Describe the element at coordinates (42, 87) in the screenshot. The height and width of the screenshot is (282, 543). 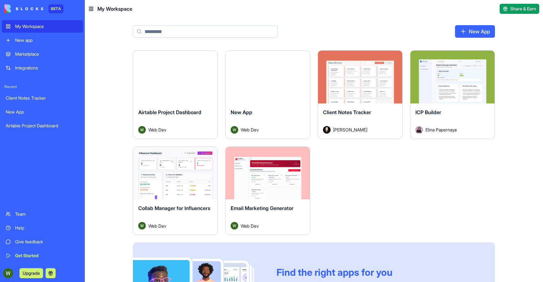
I see `span: Recent` at that location.